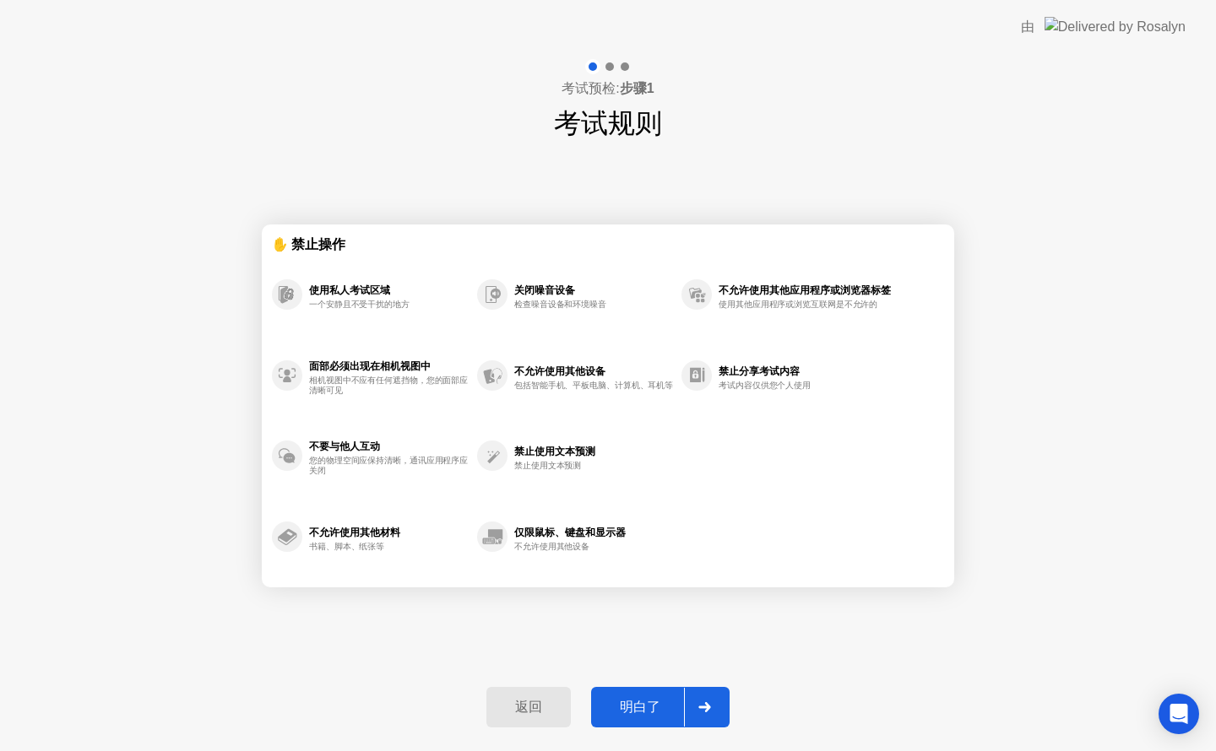 This screenshot has height=751, width=1216. I want to click on button: 明白了, so click(660, 707).